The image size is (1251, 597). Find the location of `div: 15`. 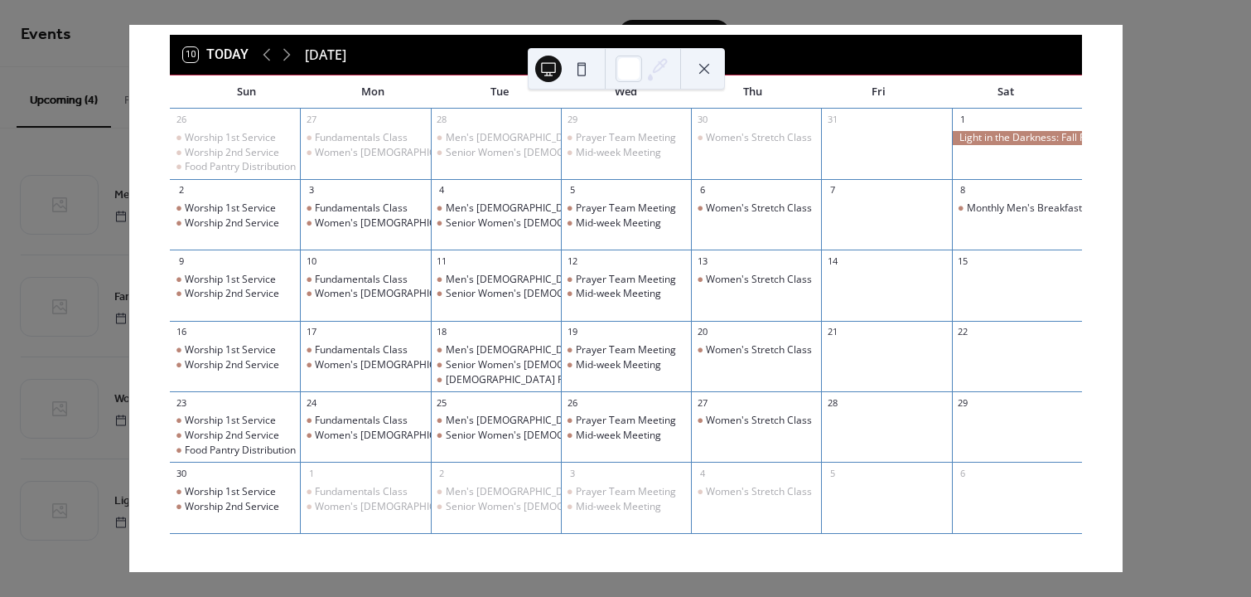

div: 15 is located at coordinates (963, 260).